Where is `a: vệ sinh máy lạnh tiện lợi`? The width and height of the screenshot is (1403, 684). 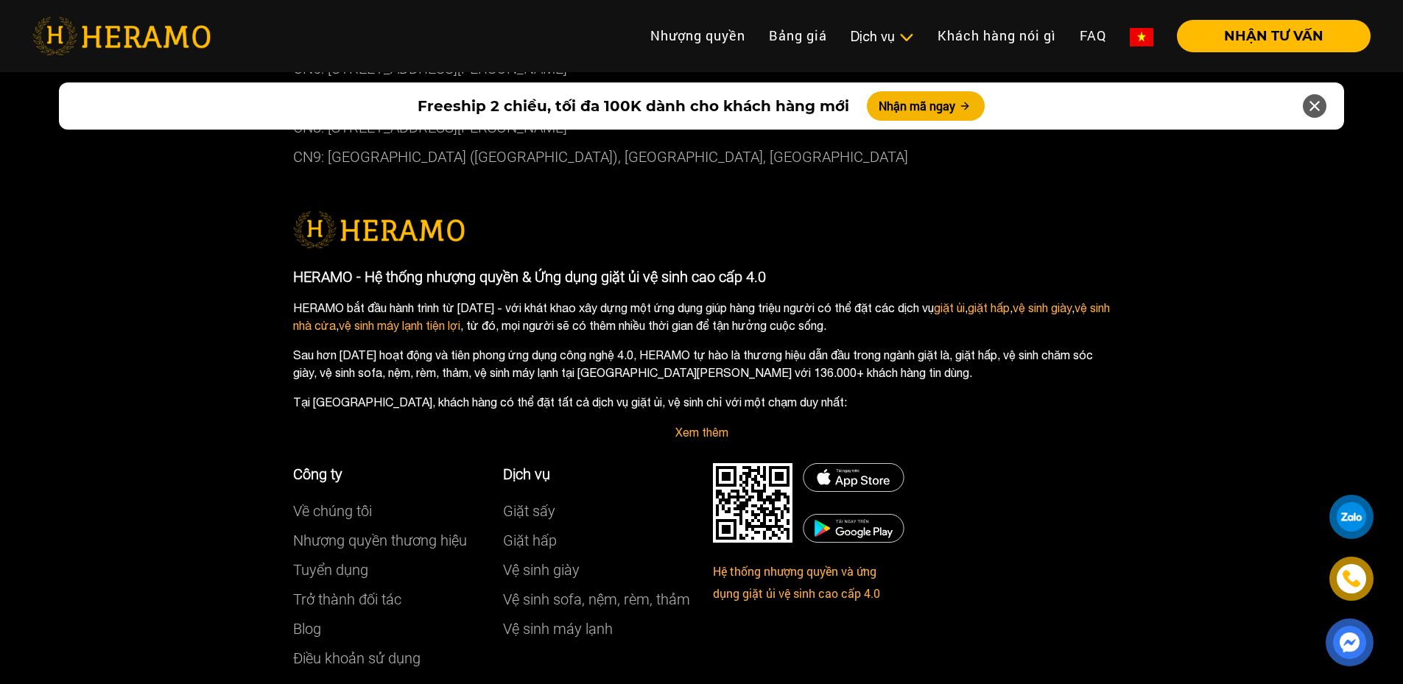 a: vệ sinh máy lạnh tiện lợi is located at coordinates (399, 325).